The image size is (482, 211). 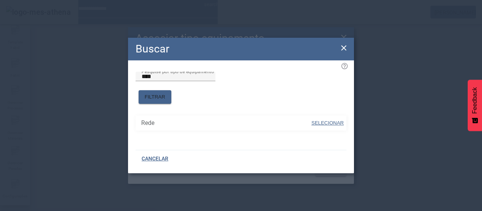 I want to click on button: CANCELAR, so click(x=155, y=159).